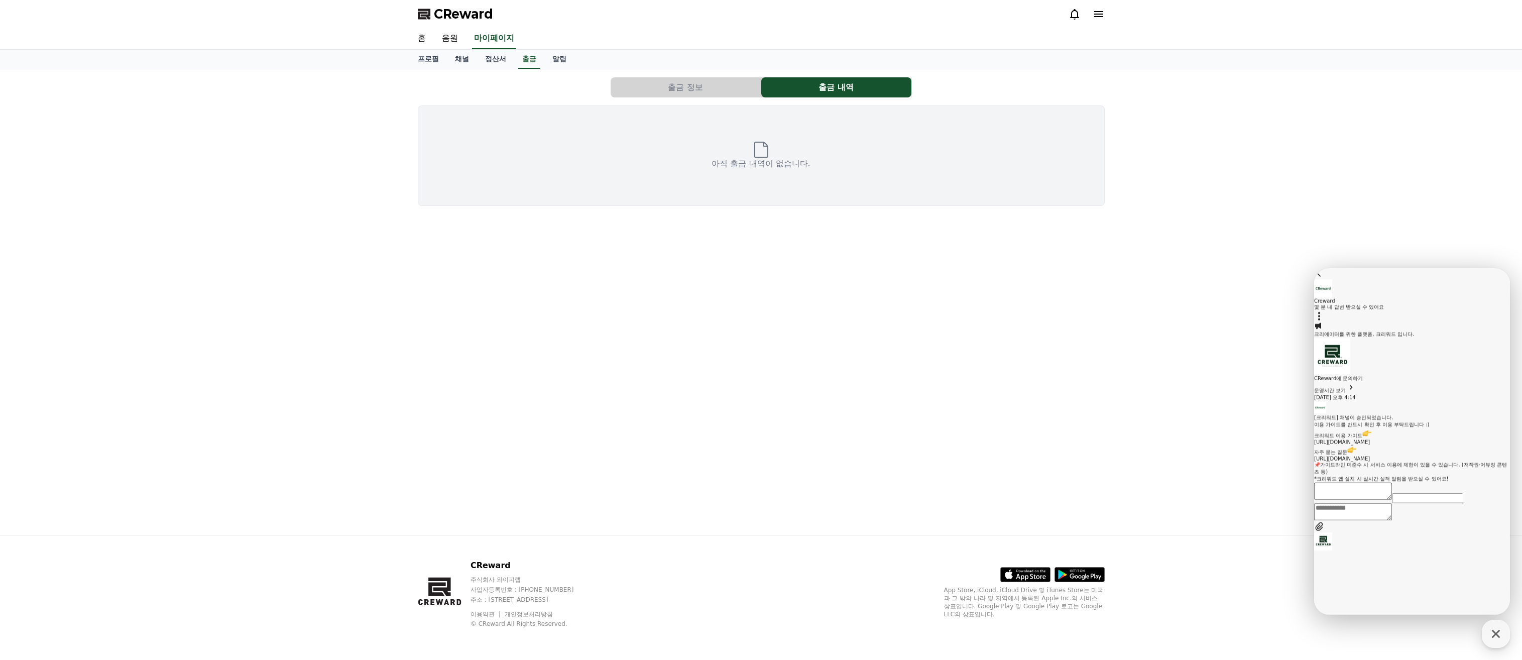 This screenshot has height=660, width=1522. Describe the element at coordinates (686, 87) in the screenshot. I see `a: 출금 정보` at that location.